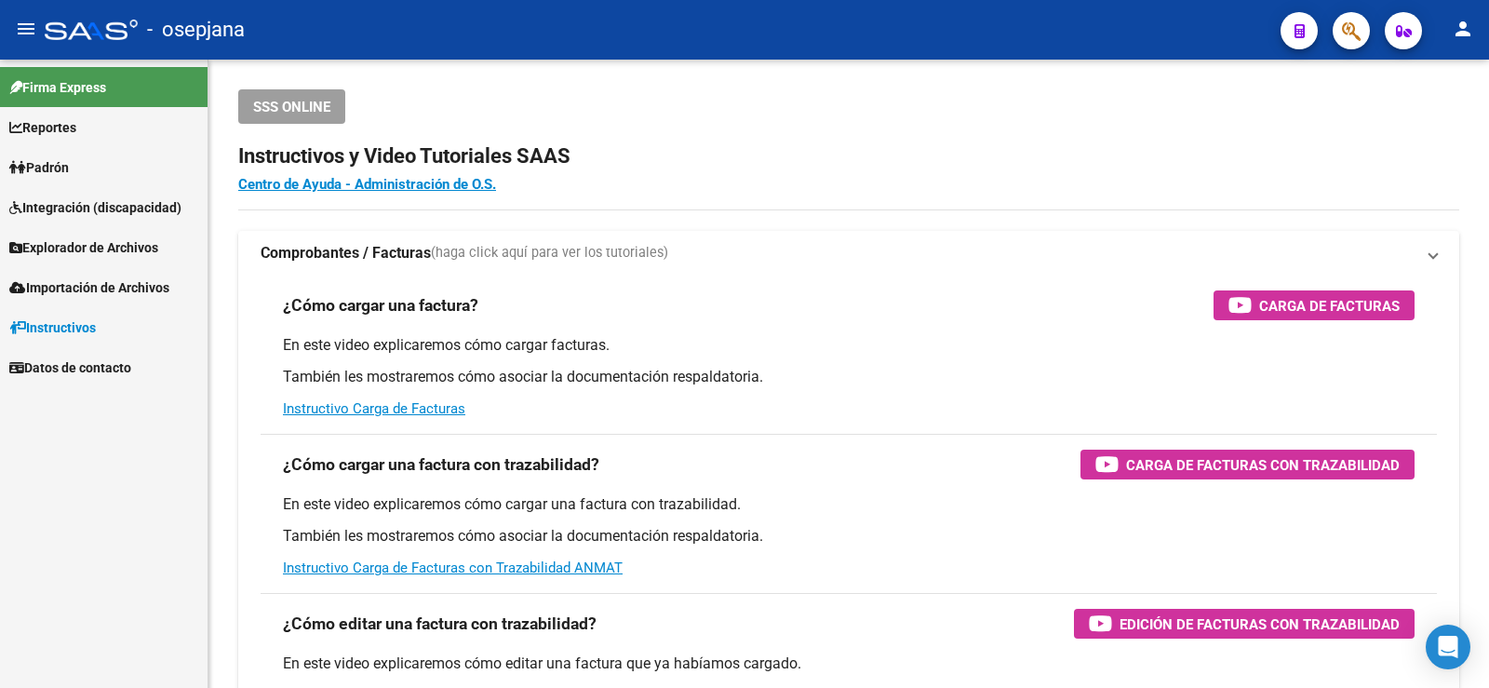  I want to click on span: Edición de Facturas con Trazabilidad, so click(1259, 623).